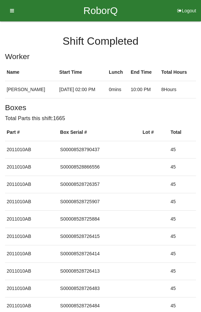 This screenshot has height=312, width=201. I want to click on th: Box Serial #, so click(100, 133).